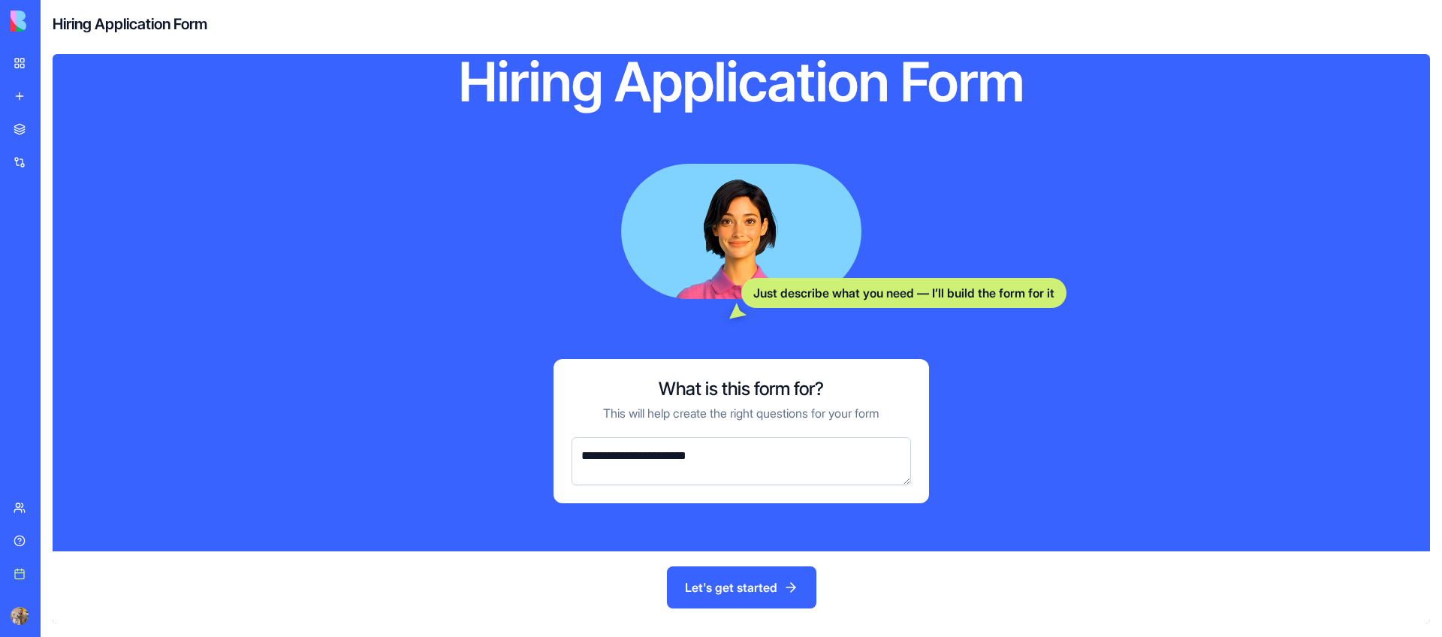 This screenshot has height=637, width=1442. I want to click on h1: Hiring Application Form, so click(741, 82).